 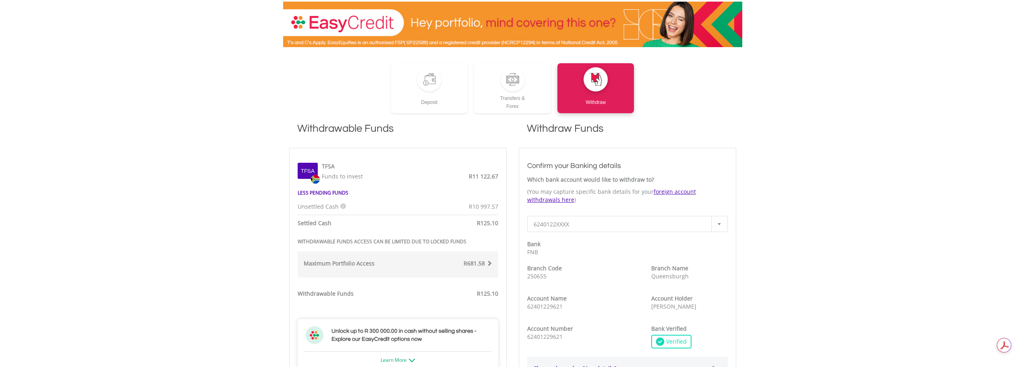 What do you see at coordinates (315, 223) in the screenshot?
I see `strong: Settled Cash` at bounding box center [315, 223].